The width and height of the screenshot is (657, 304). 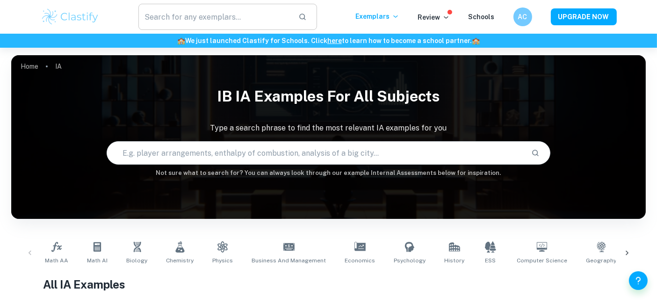 I want to click on p: Exemplars, so click(x=377, y=16).